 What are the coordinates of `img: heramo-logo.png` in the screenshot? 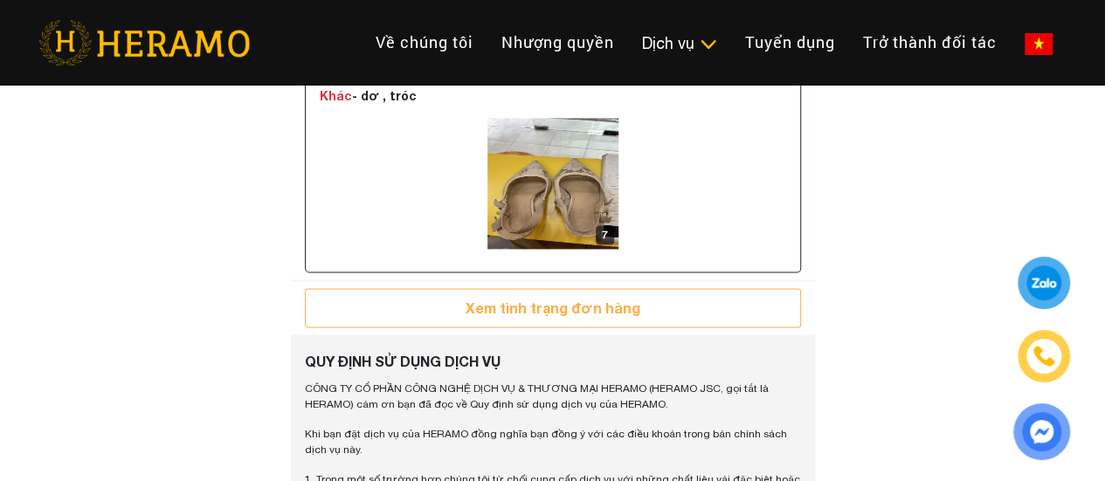 It's located at (144, 43).